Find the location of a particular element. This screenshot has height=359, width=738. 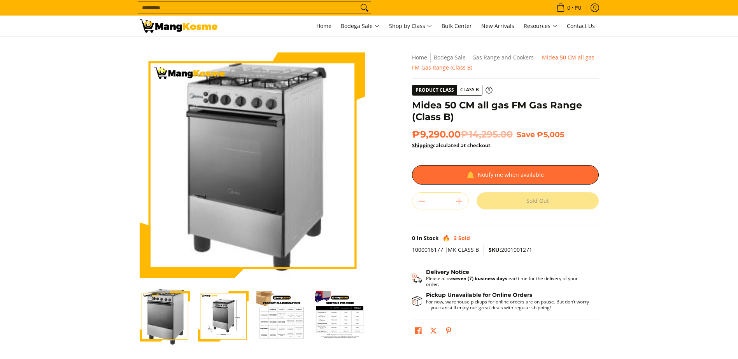

span: 1000016177 |MK CLASS B is located at coordinates (445, 250).